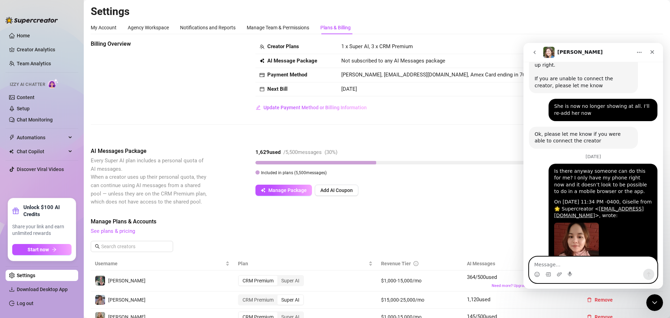  Describe the element at coordinates (149, 151) in the screenshot. I see `span: AI Messages Package` at that location.